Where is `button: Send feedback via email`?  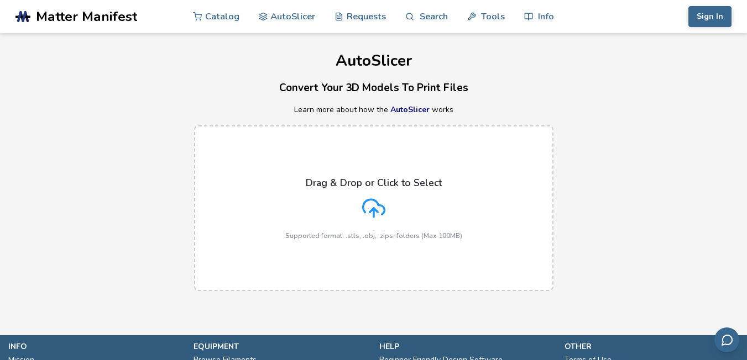
button: Send feedback via email is located at coordinates (726, 340).